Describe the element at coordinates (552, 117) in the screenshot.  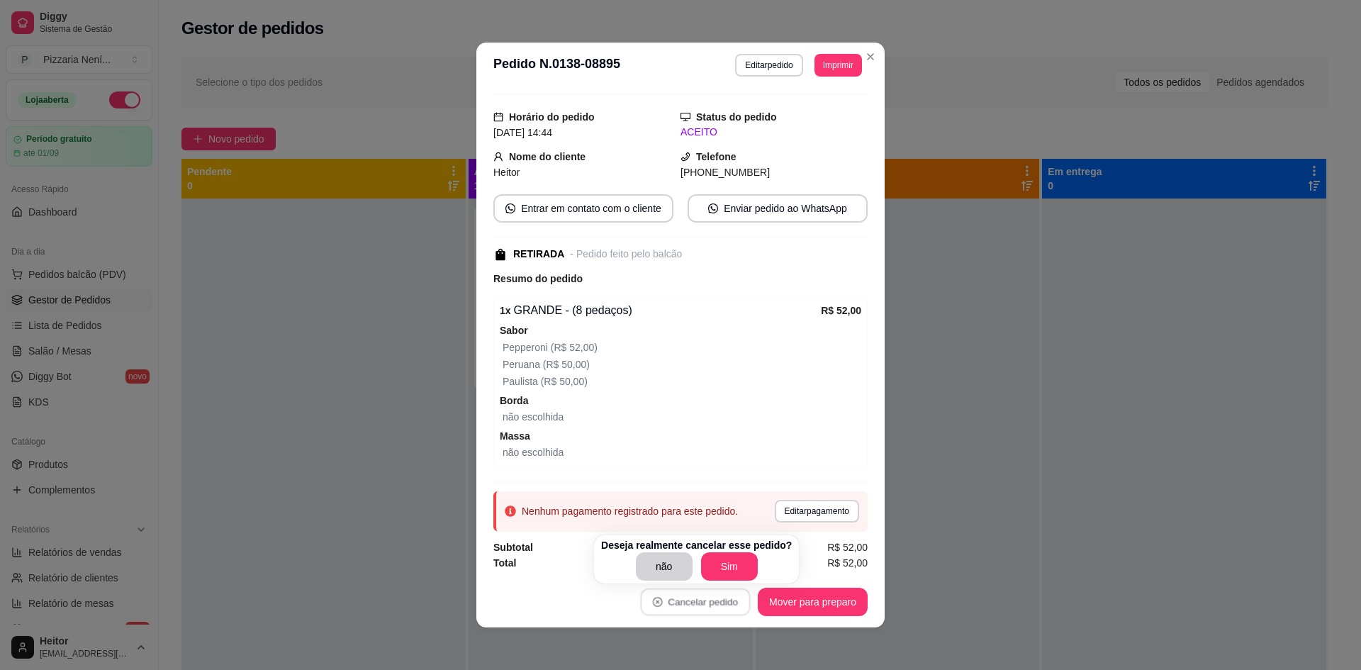
I see `strong: Horário do pedido` at that location.